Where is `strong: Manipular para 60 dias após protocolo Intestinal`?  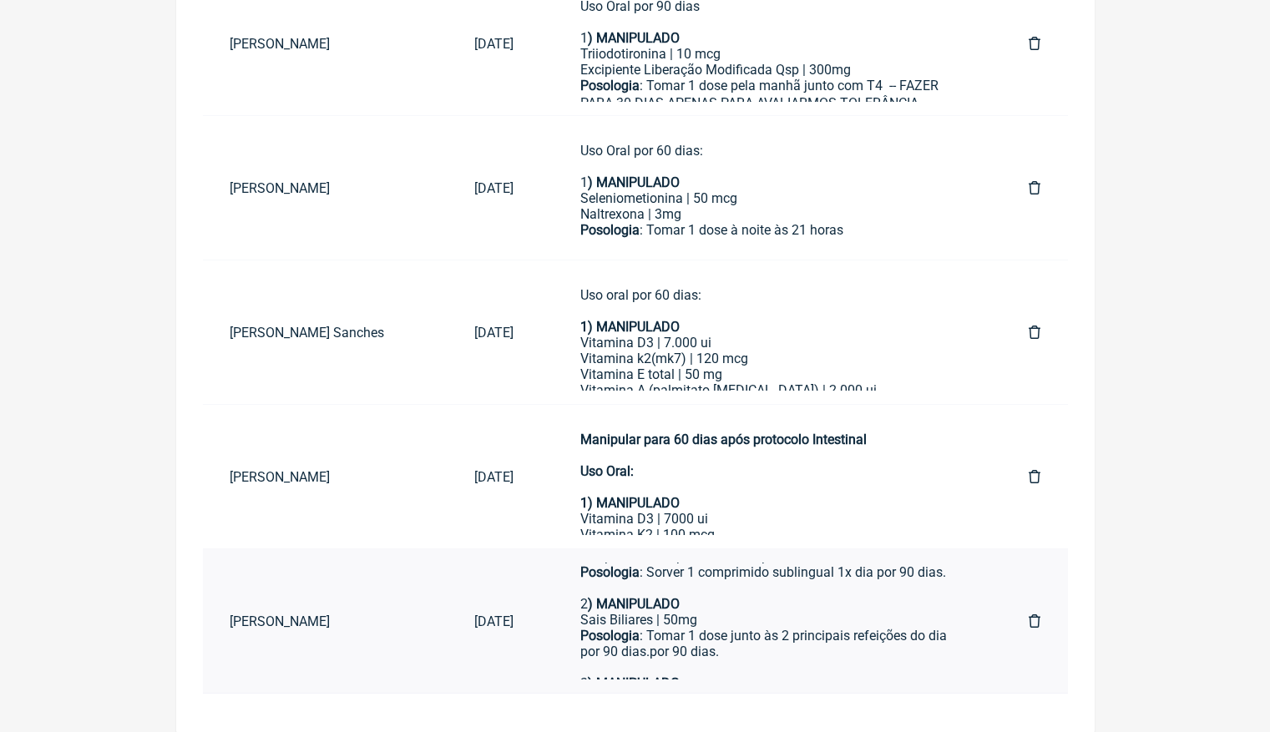 strong: Manipular para 60 dias após protocolo Intestinal is located at coordinates (723, 439).